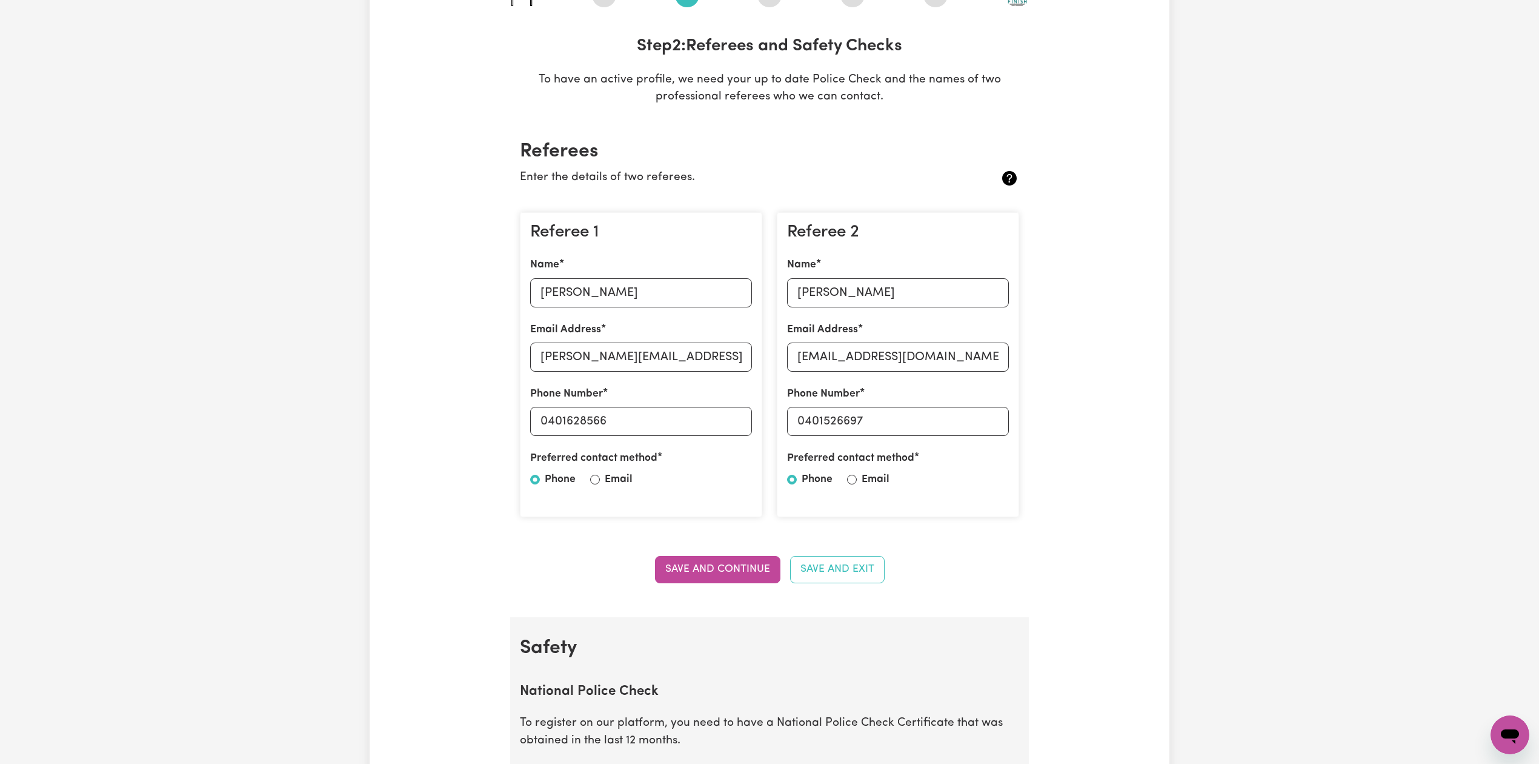 This screenshot has height=764, width=1539. Describe the element at coordinates (838, 569) in the screenshot. I see `button: Save and Exit` at that location.